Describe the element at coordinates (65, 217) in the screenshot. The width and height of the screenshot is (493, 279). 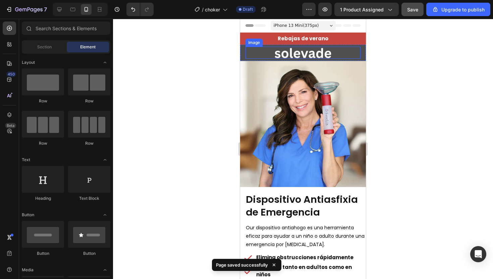
I see `span: Our dispositivo antiahogo es una herramienta eficaz para ayudar a un niño o adulto durante una em...` at that location.